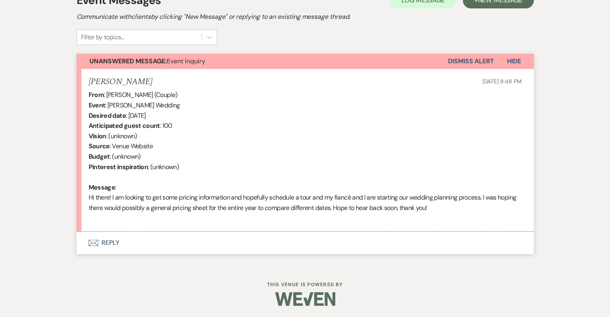 The image size is (610, 317). What do you see at coordinates (513, 61) in the screenshot?
I see `button: Hide` at bounding box center [513, 61].